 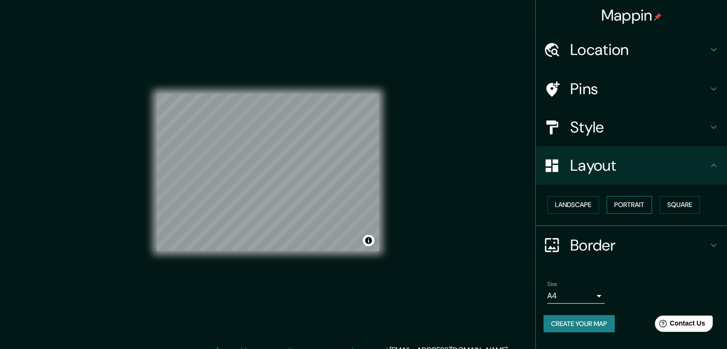 What do you see at coordinates (573, 205) in the screenshot?
I see `button: Landscape` at bounding box center [573, 205].